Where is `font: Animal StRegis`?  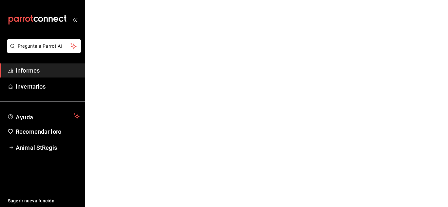 font: Animal StRegis is located at coordinates (36, 148).